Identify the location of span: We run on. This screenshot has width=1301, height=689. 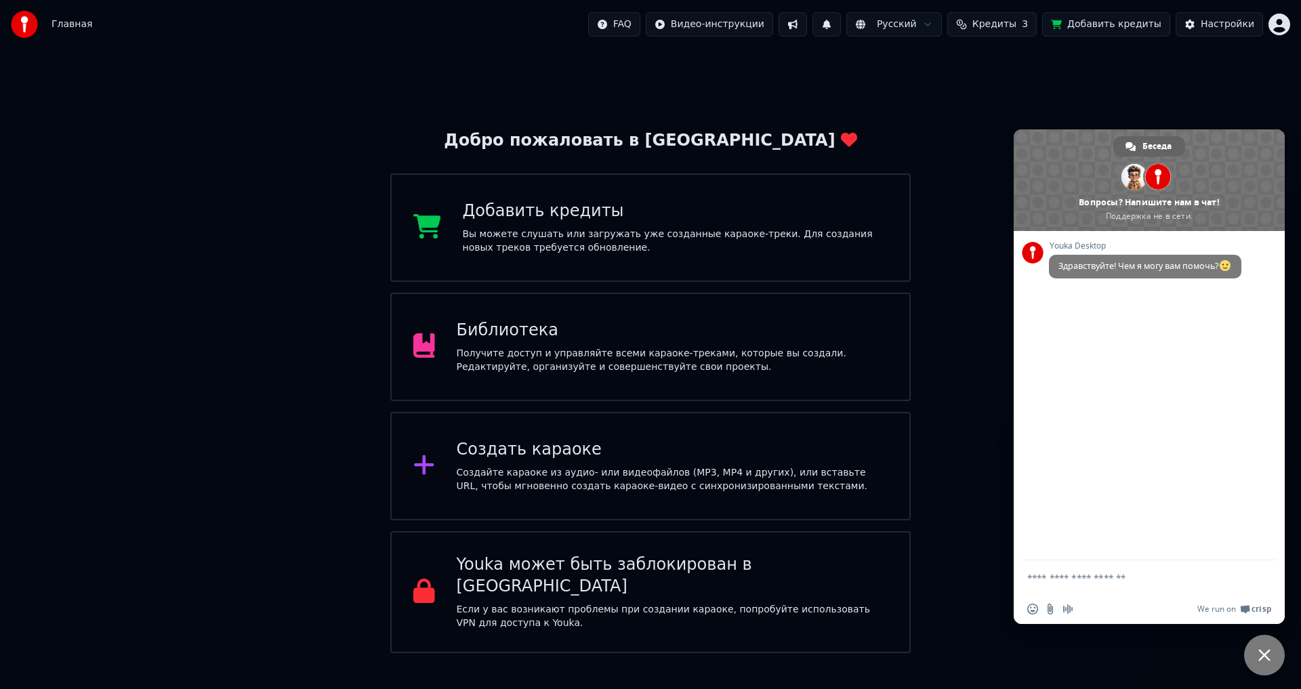
(1216, 609).